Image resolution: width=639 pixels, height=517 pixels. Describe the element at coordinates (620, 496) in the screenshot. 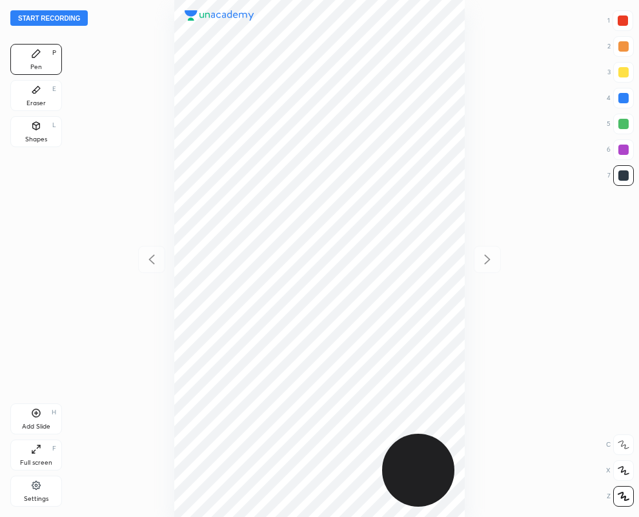

I see `div: Z` at that location.